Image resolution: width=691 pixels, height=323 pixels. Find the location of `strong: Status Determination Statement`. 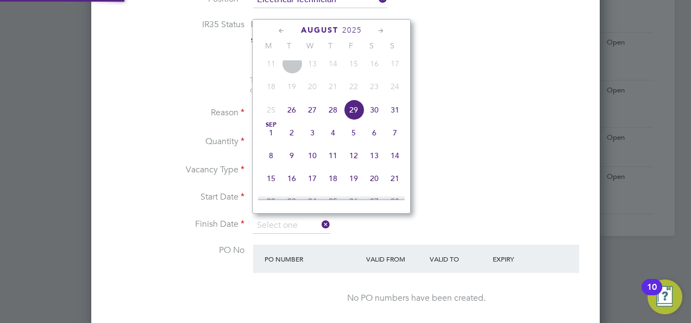

strong: Status Determination Statement is located at coordinates (300, 40).